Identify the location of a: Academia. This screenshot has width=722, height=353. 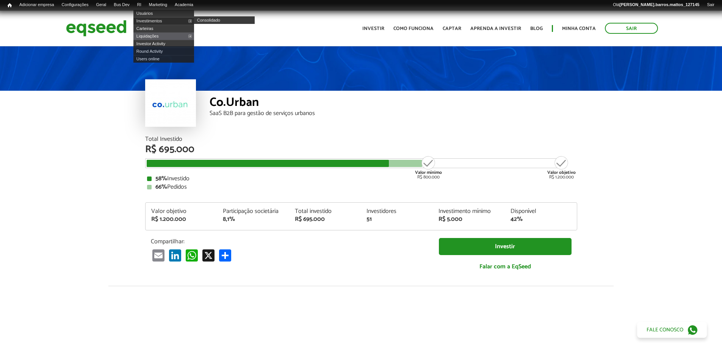
(184, 5).